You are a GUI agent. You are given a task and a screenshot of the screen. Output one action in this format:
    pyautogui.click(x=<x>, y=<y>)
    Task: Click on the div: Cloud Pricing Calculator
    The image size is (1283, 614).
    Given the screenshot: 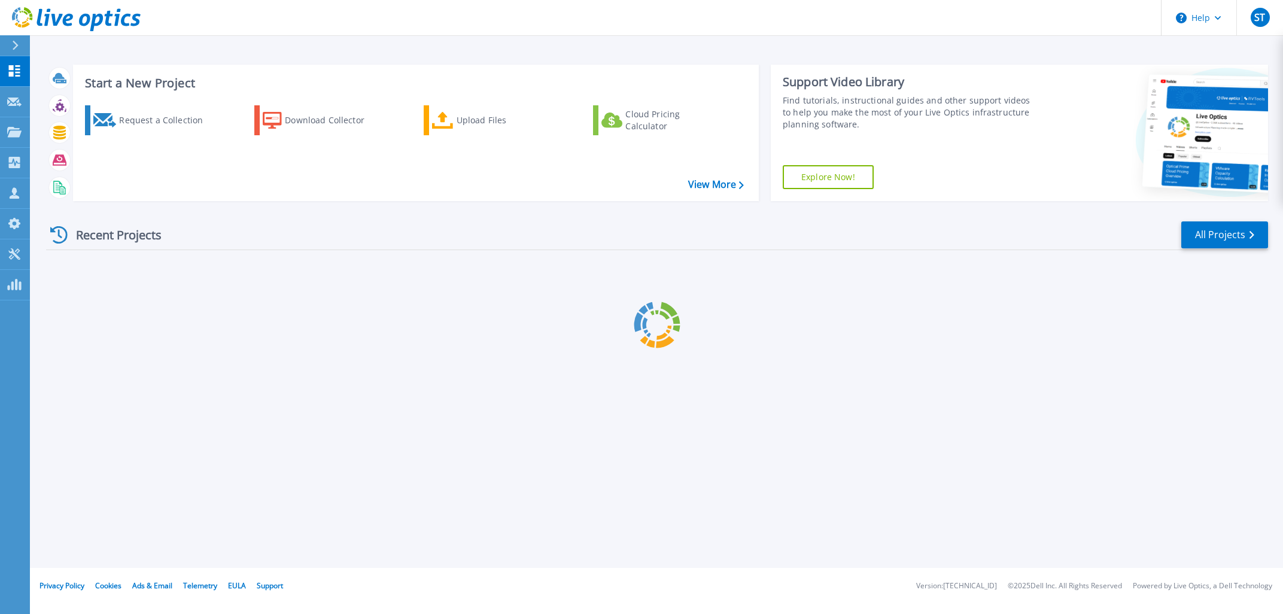 What is the action you would take?
    pyautogui.click(x=673, y=120)
    